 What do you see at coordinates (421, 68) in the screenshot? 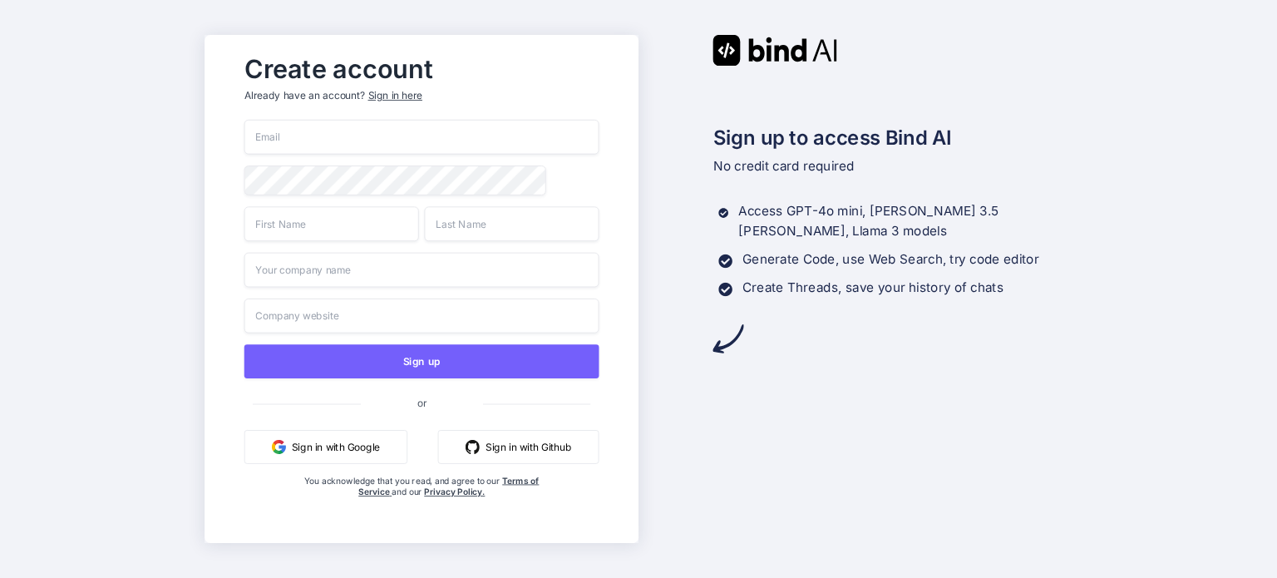
I see `h2: Create account` at bounding box center [421, 68].